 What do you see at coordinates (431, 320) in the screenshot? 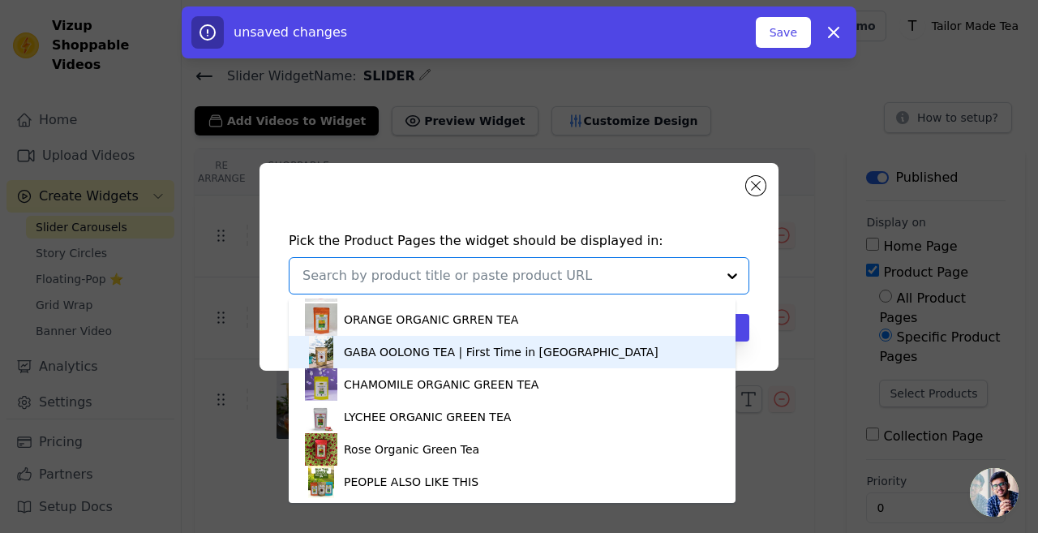
I see `div: ORANGE ORGANIC GRREN TEA` at bounding box center [431, 320].